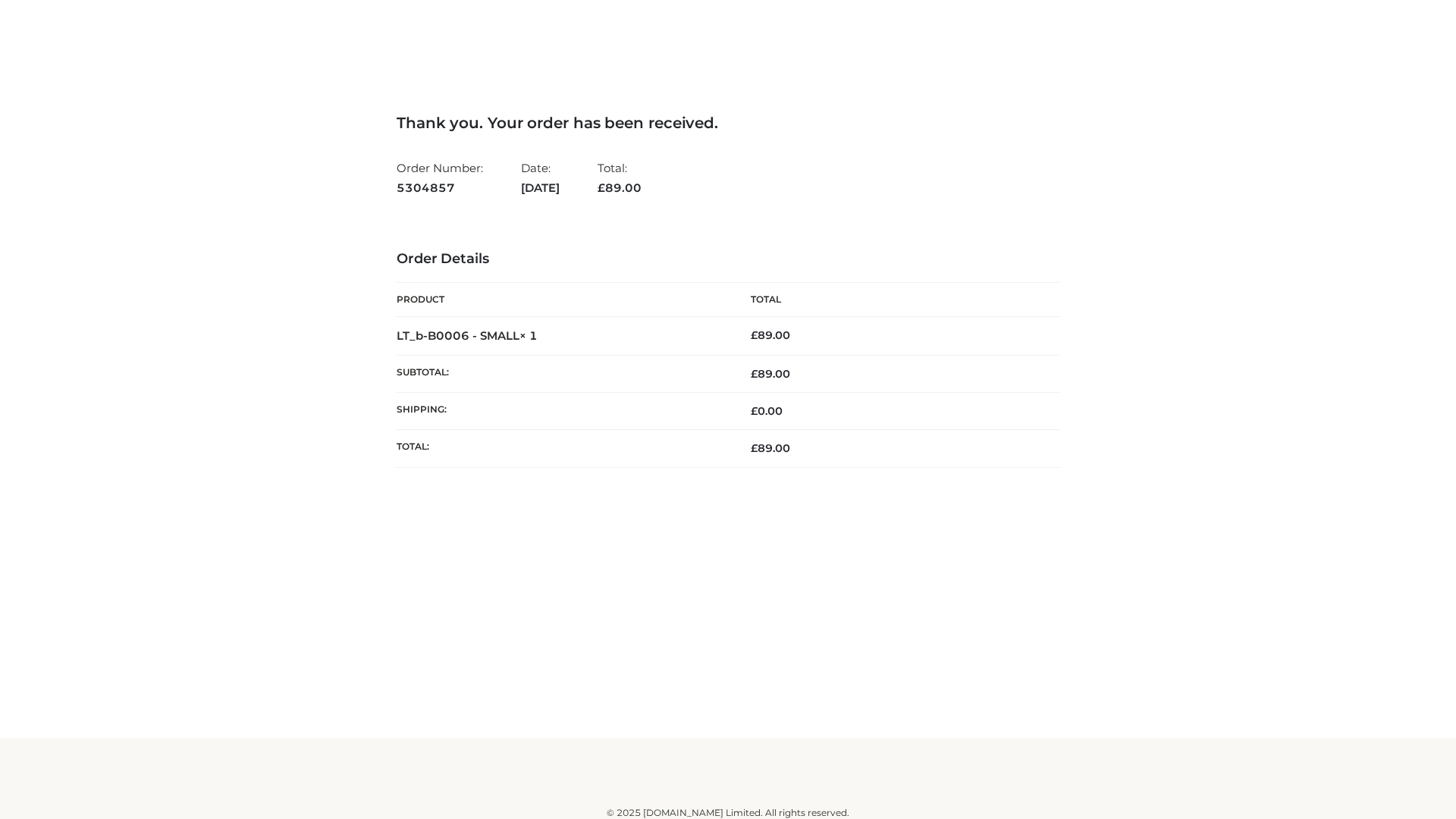 This screenshot has width=1456, height=819. I want to click on strong: 5304857, so click(440, 188).